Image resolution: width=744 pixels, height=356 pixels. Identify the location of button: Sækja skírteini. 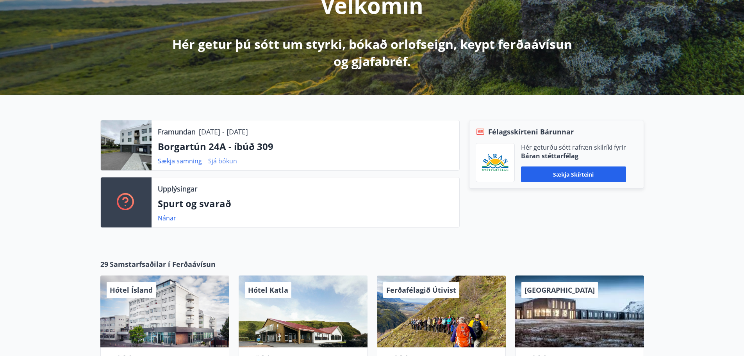
(574, 174).